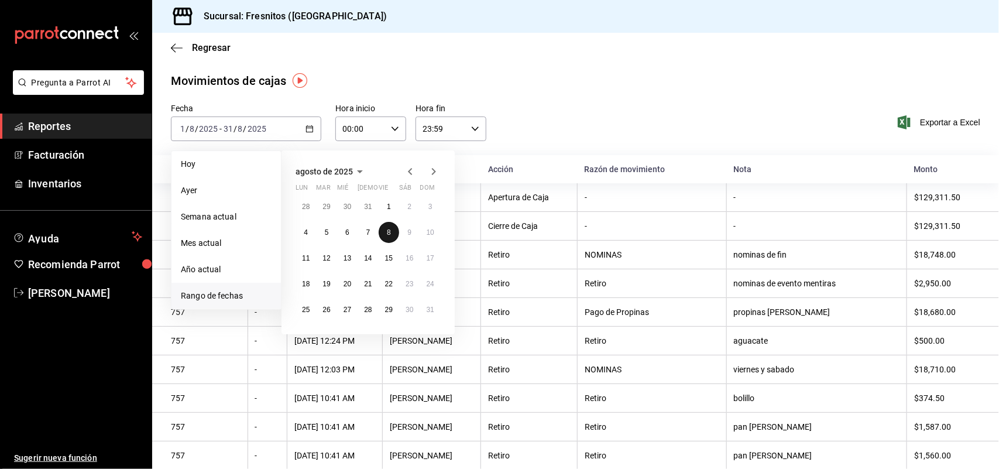 This screenshot has height=469, width=999. Describe the element at coordinates (306, 284) in the screenshot. I see `abbr: 18 de agosto de 2025` at that location.